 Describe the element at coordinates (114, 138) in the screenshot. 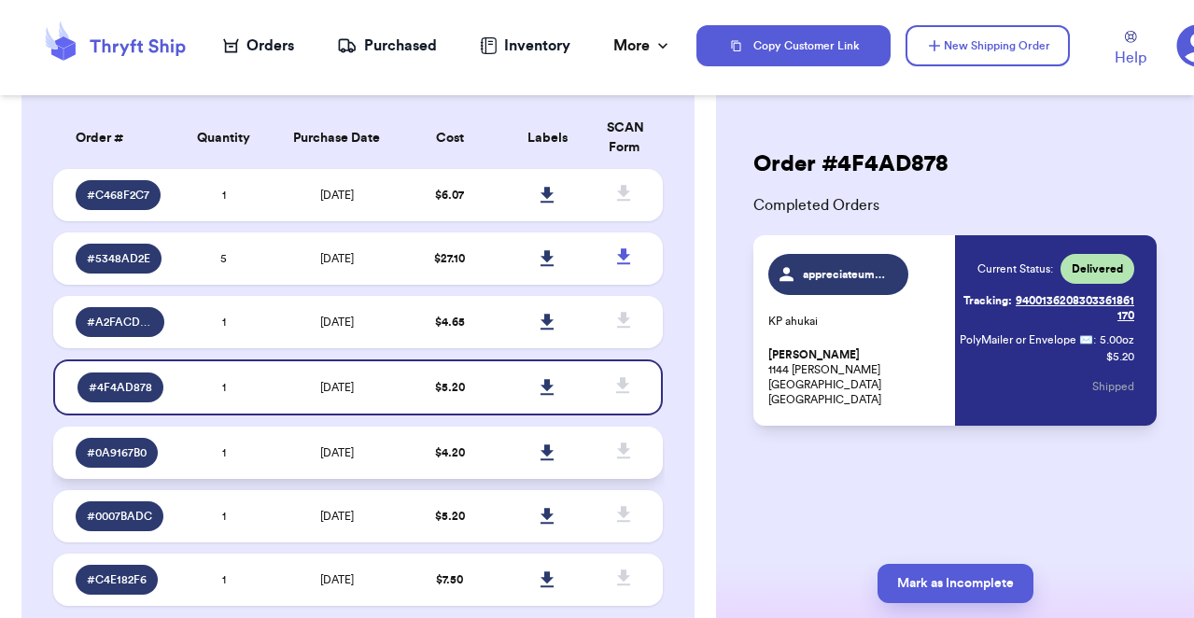

I see `th: Order #` at that location.